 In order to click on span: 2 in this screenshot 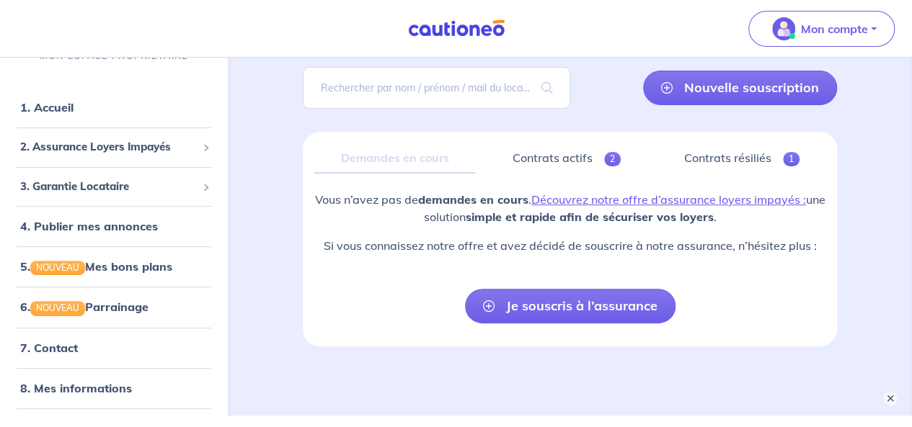, I will do `click(612, 159)`.